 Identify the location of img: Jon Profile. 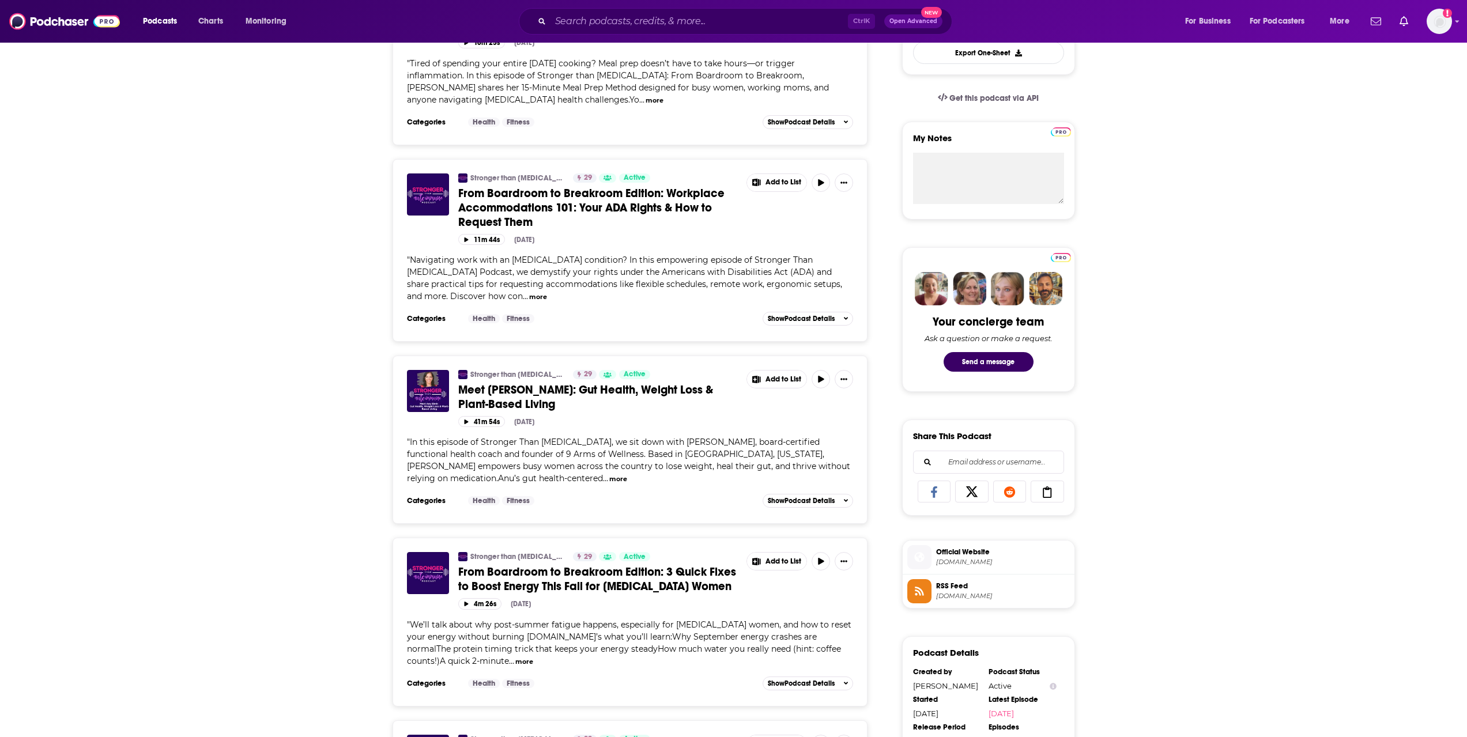
(1045, 289).